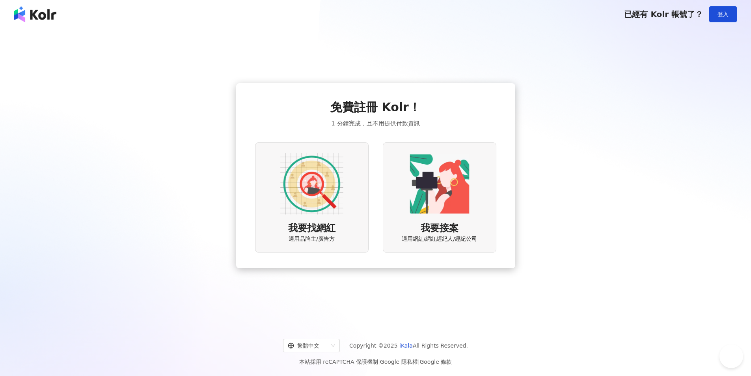  Describe the element at coordinates (308, 345) in the screenshot. I see `div: 繁體中文` at that location.